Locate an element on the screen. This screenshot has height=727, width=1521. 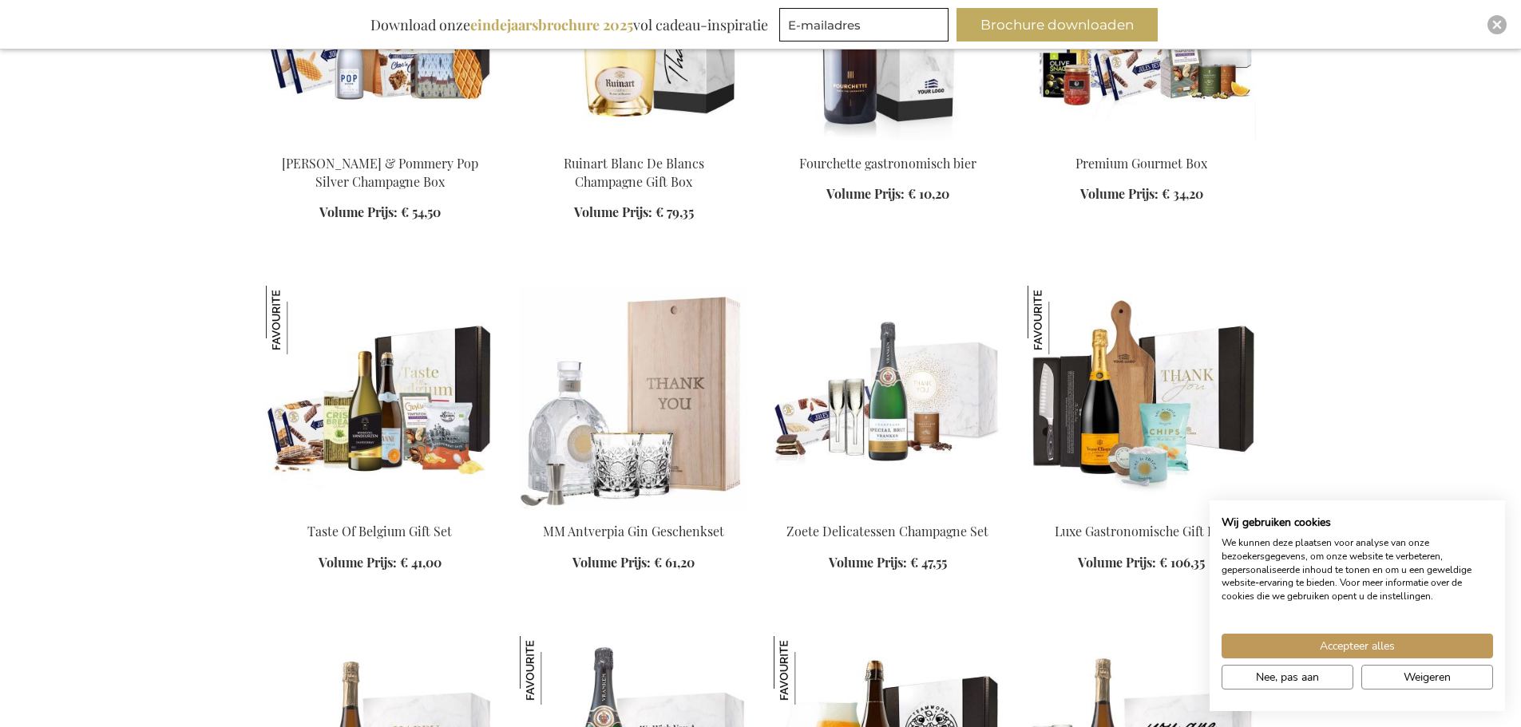
span: € 79,35 is located at coordinates (675, 212).